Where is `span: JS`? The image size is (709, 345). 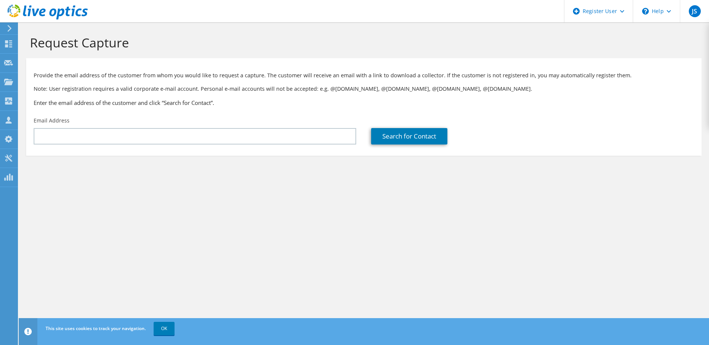 span: JS is located at coordinates (695, 11).